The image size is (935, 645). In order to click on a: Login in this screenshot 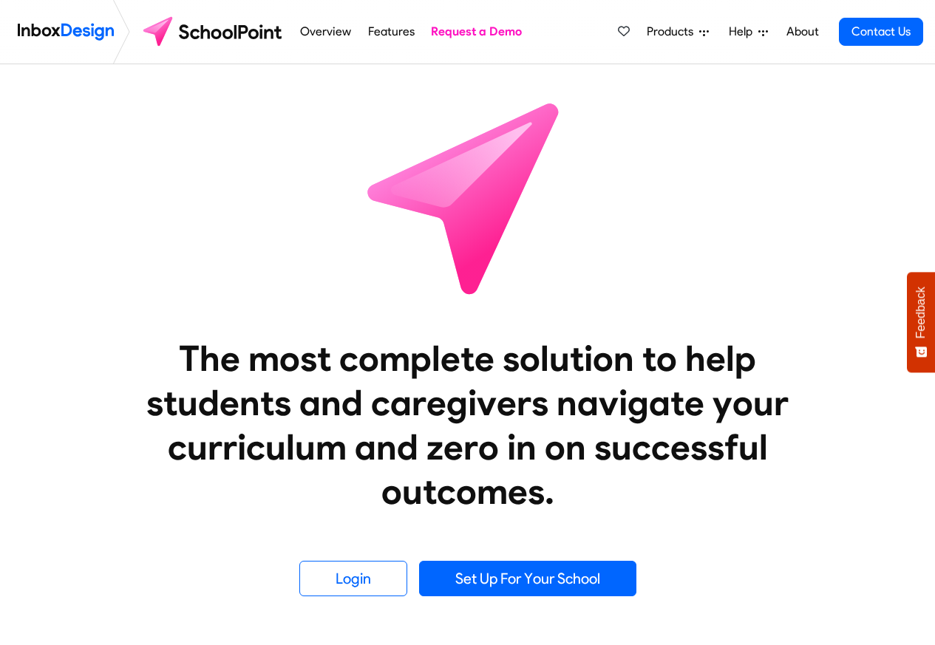, I will do `click(353, 578)`.